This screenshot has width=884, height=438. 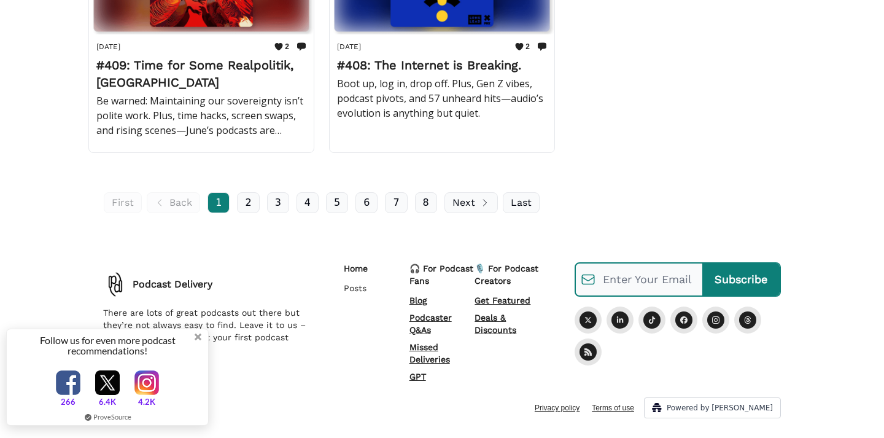 I want to click on a: Last, so click(x=521, y=203).